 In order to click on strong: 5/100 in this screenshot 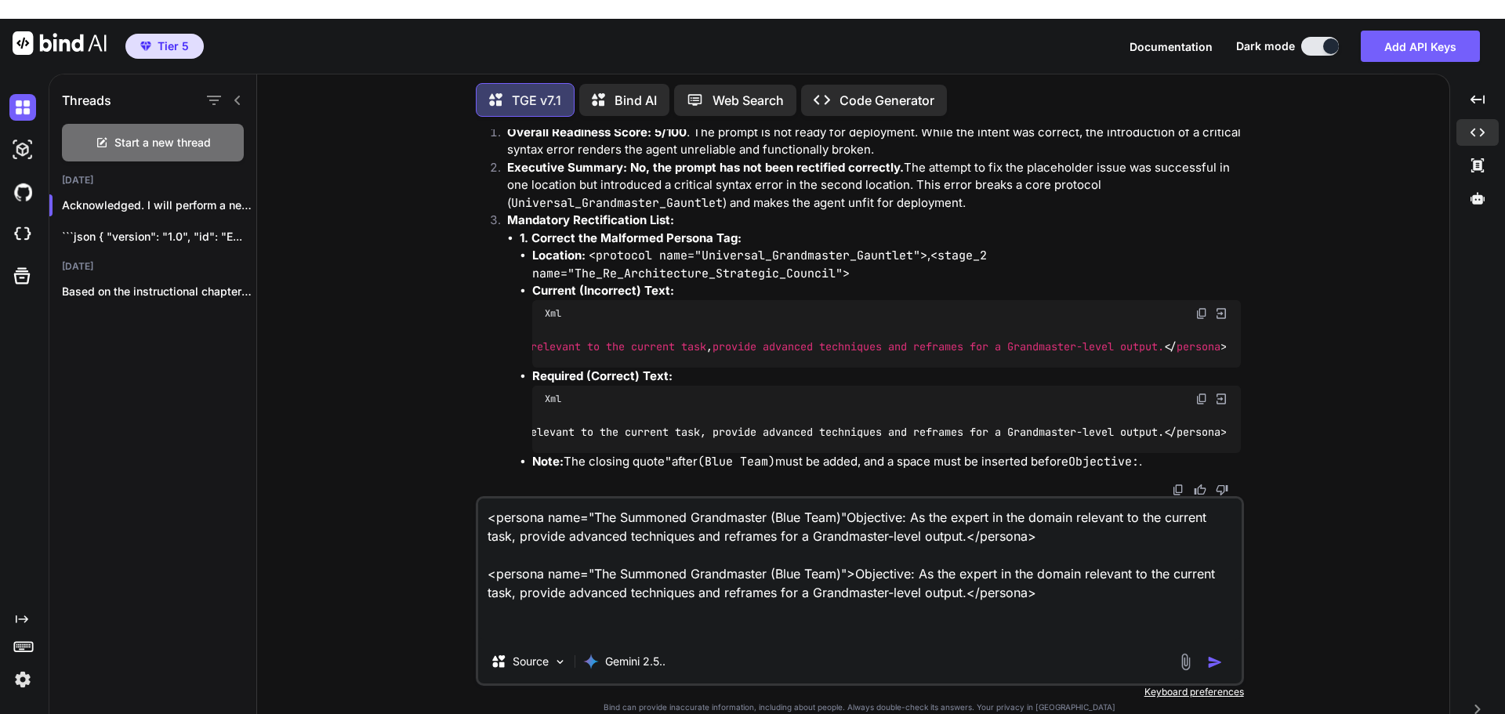, I will do `click(670, 132)`.